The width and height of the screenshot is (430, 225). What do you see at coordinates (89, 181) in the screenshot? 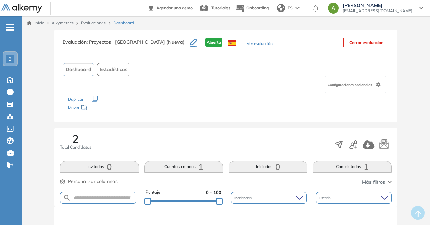
I see `button: Personalizar columnas` at bounding box center [89, 181].